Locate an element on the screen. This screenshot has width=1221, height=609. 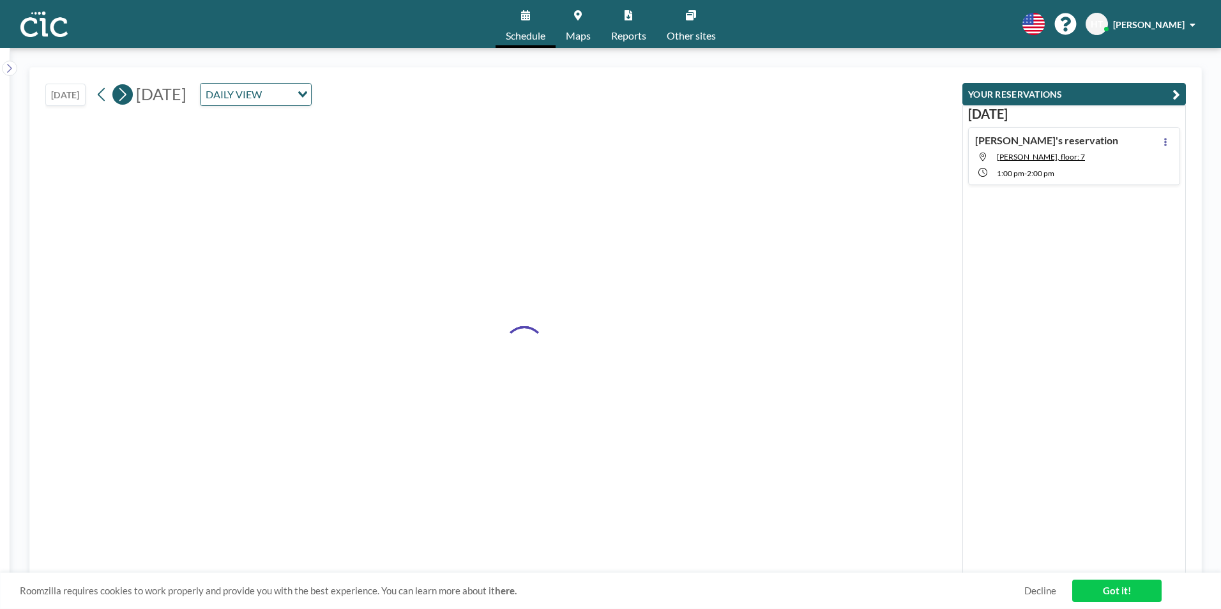
div: Search for option is located at coordinates (255, 95).